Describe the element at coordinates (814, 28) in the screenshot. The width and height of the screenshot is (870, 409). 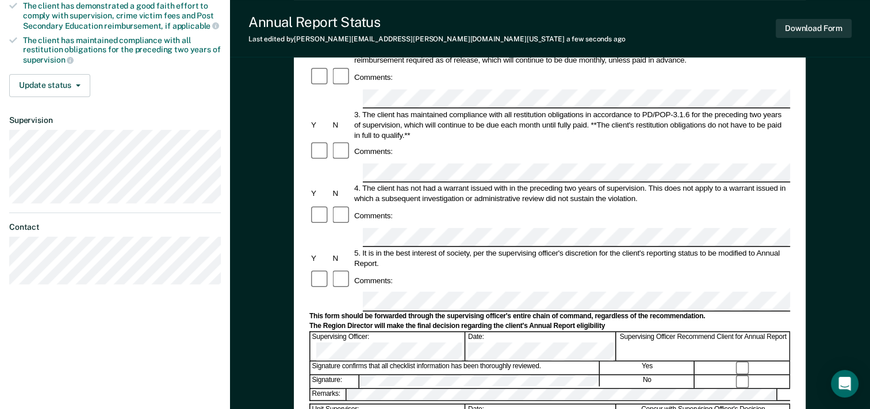
I see `button: Download Form` at that location.